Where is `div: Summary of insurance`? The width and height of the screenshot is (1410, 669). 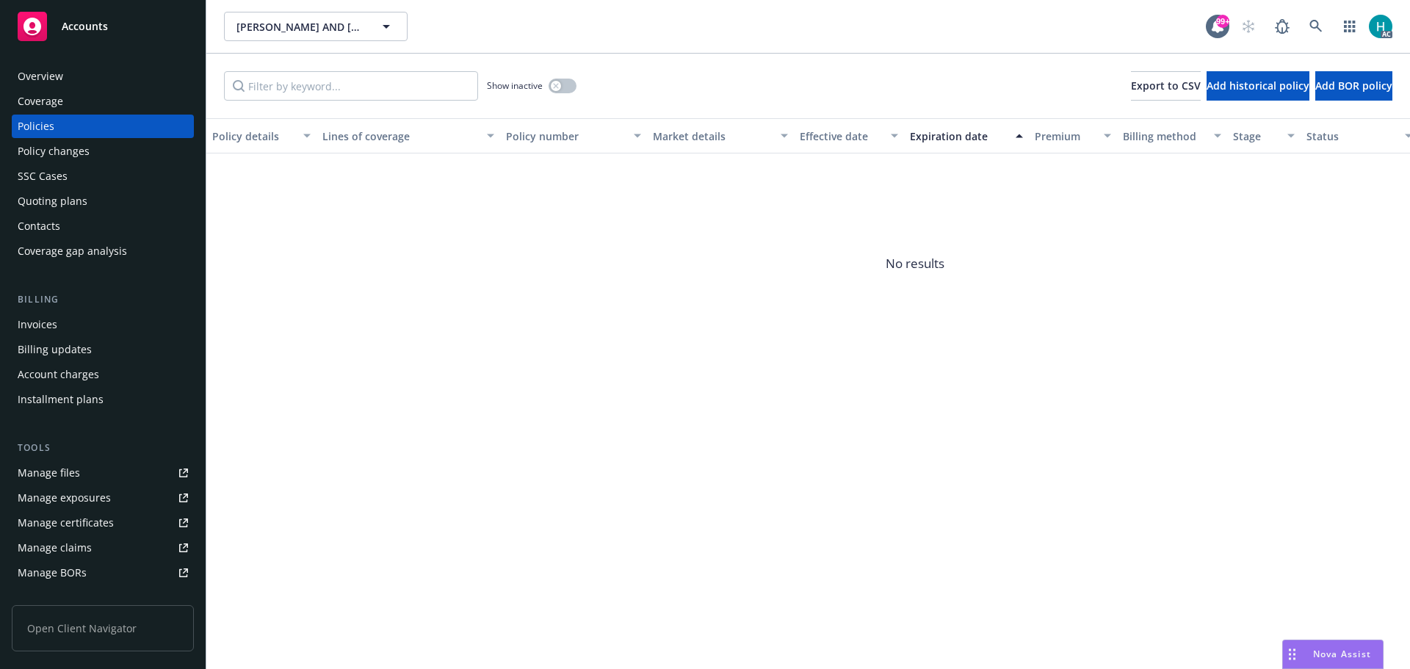 div: Summary of insurance is located at coordinates (73, 598).